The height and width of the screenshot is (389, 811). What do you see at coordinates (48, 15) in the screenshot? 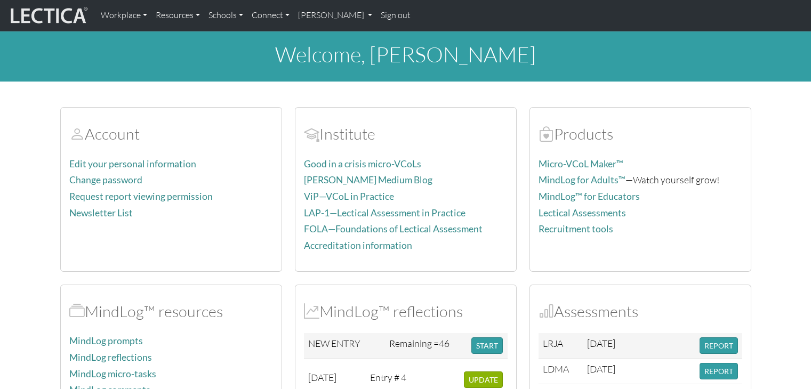
I see `img: lecticalive` at bounding box center [48, 15].